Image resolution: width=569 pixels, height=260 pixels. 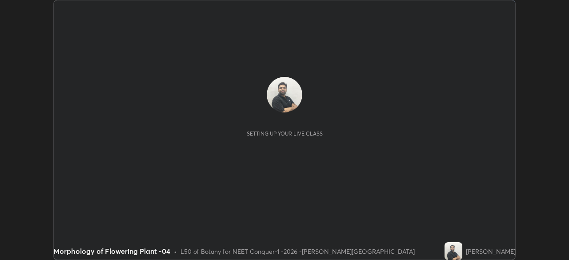 I want to click on div: Morphology of Flowering Plant -04, so click(x=112, y=251).